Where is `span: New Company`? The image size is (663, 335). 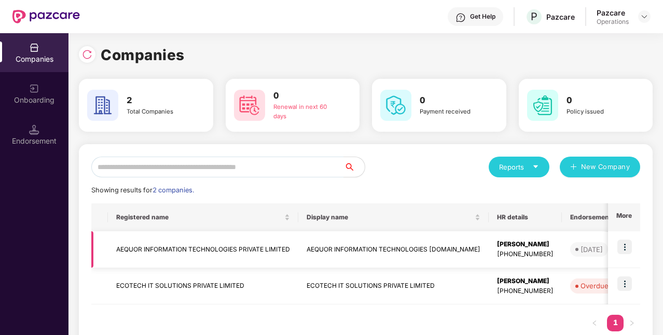
span: New Company is located at coordinates (605, 167).